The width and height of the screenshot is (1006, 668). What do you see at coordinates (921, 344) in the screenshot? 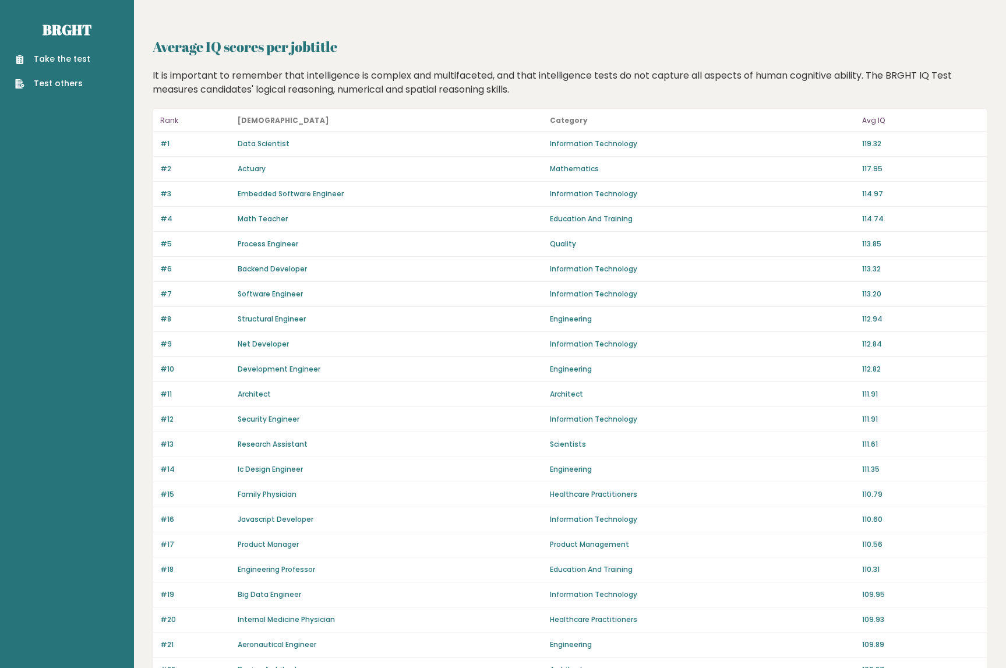
I see `p: 112.84` at bounding box center [921, 344].